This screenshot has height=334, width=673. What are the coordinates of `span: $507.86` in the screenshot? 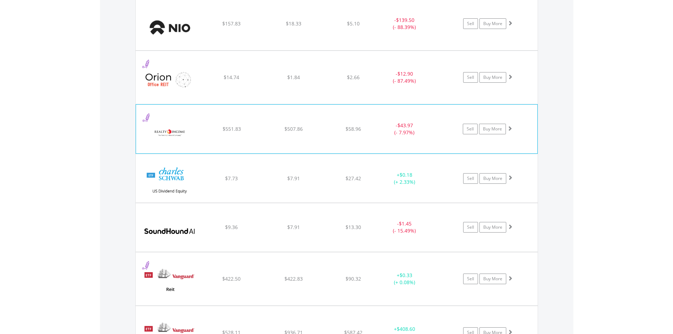 It's located at (293, 129).